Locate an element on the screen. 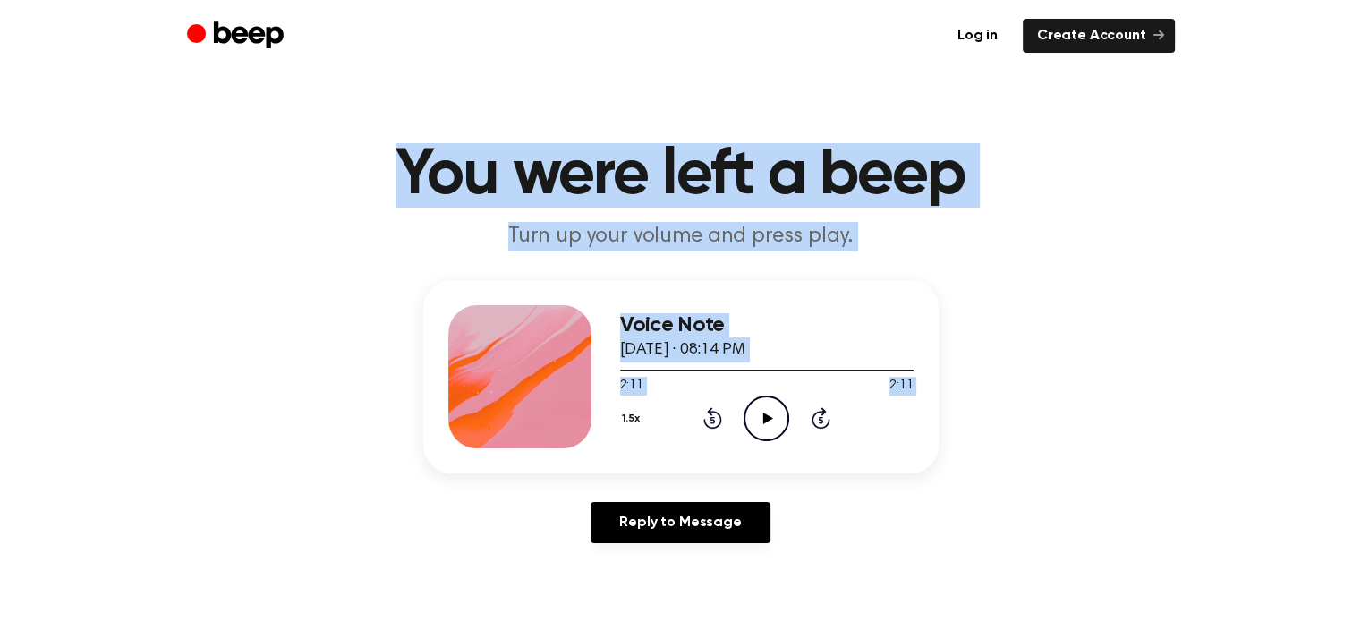 This screenshot has height=622, width=1361. a: Log in is located at coordinates (977, 36).